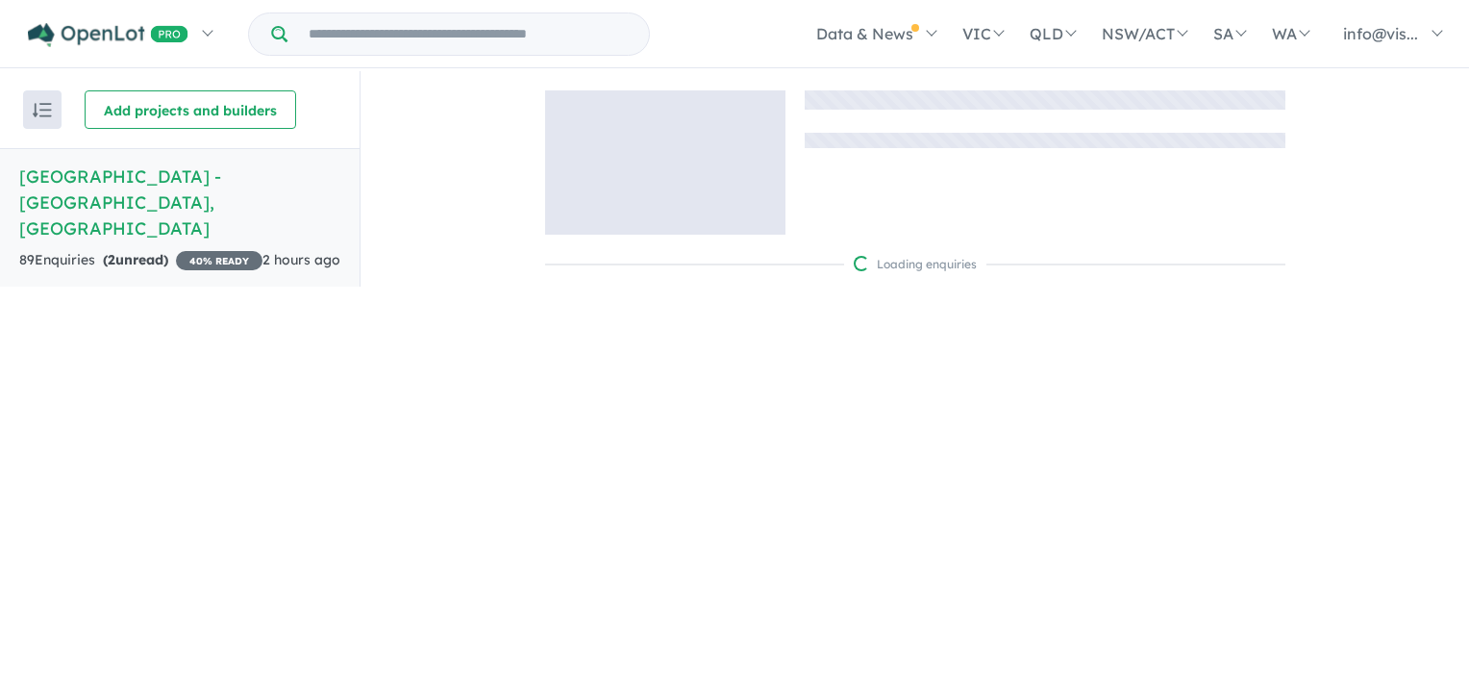  Describe the element at coordinates (190, 110) in the screenshot. I see `button: Add projects and builders` at that location.